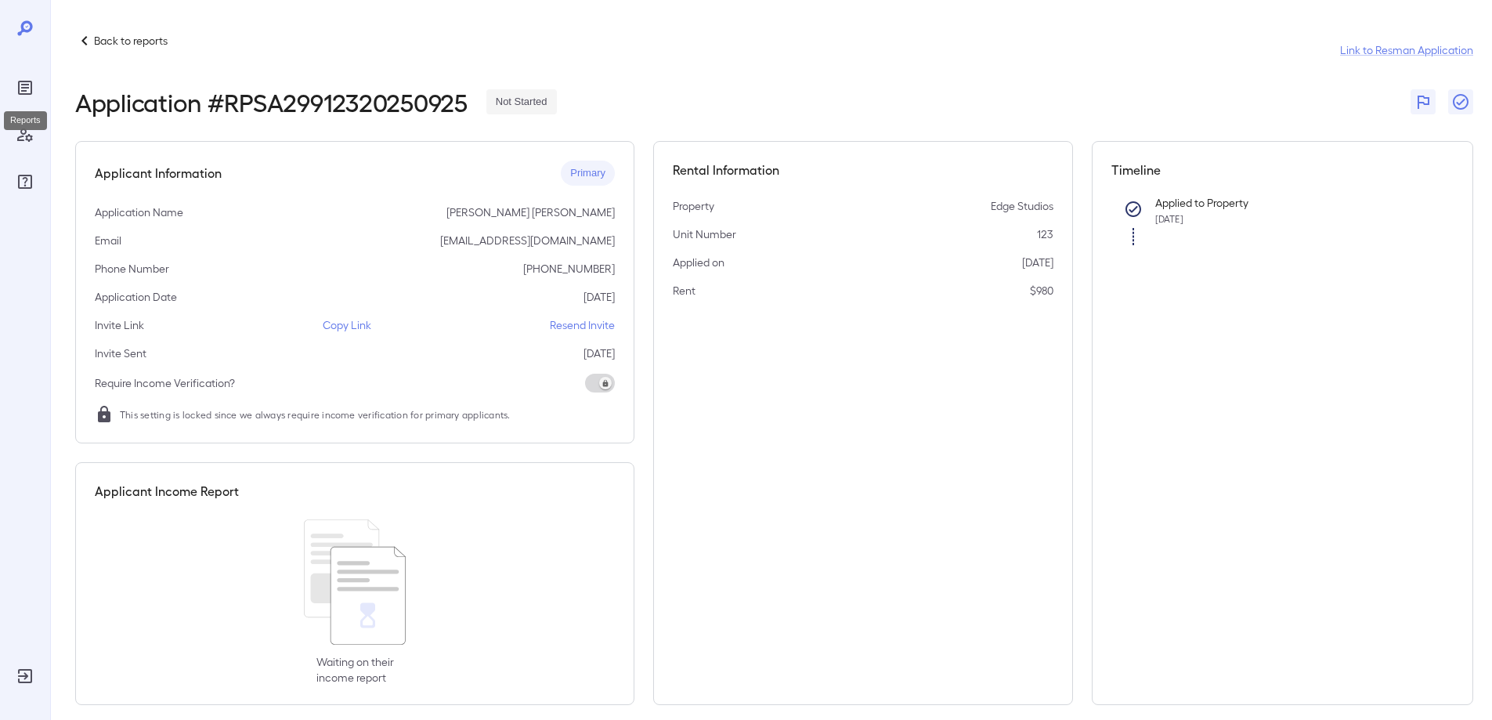  I want to click on h5: Timeline, so click(1283, 170).